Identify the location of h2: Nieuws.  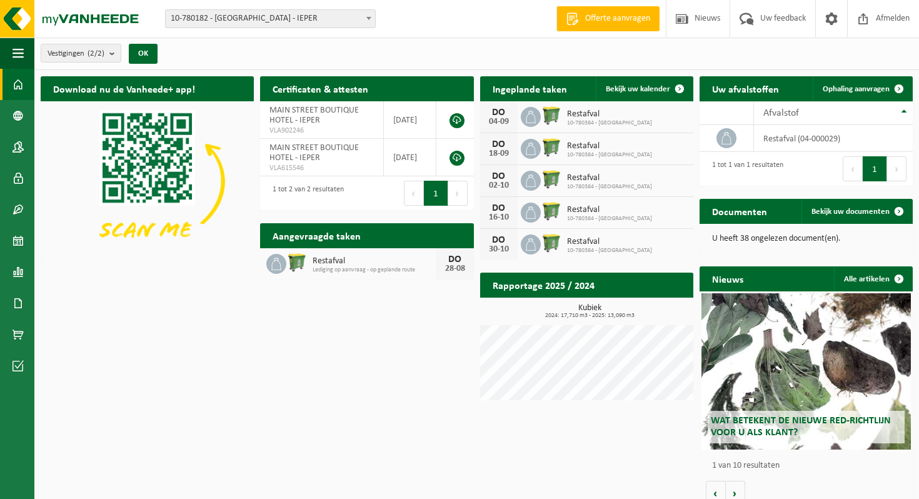
(727, 278).